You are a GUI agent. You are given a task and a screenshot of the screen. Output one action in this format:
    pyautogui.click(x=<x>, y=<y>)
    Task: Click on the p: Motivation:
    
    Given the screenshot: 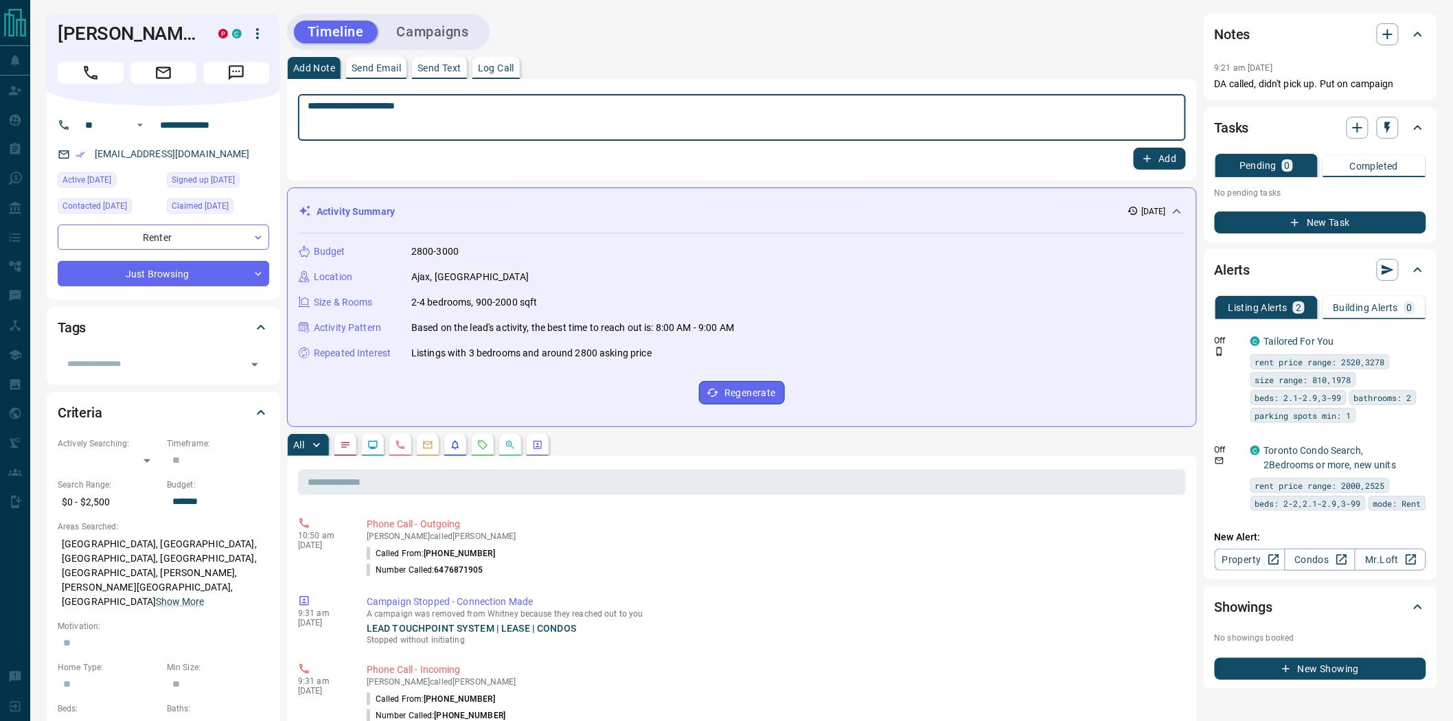 What is the action you would take?
    pyautogui.click(x=163, y=626)
    